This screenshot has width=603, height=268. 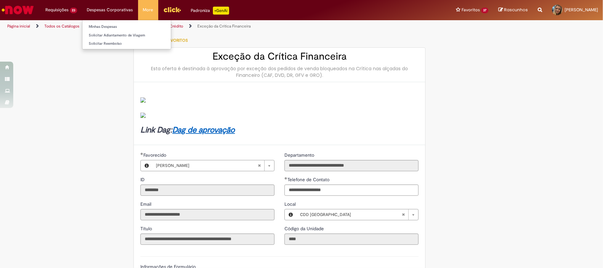 I want to click on span: Somente leitura - Email, so click(x=146, y=204).